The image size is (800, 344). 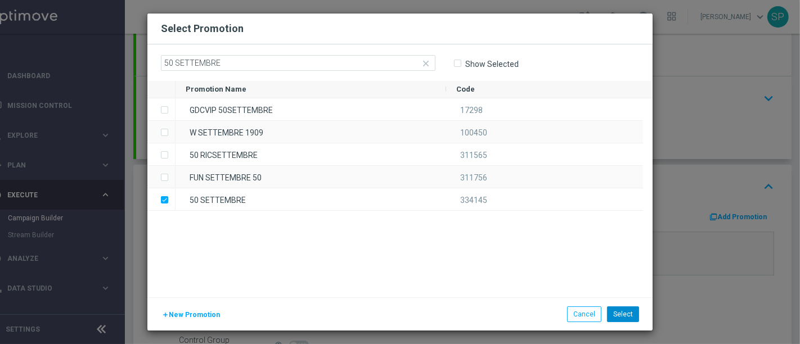 What do you see at coordinates (311, 132) in the screenshot?
I see `div: W SETTEMBRE 1909` at bounding box center [311, 132].